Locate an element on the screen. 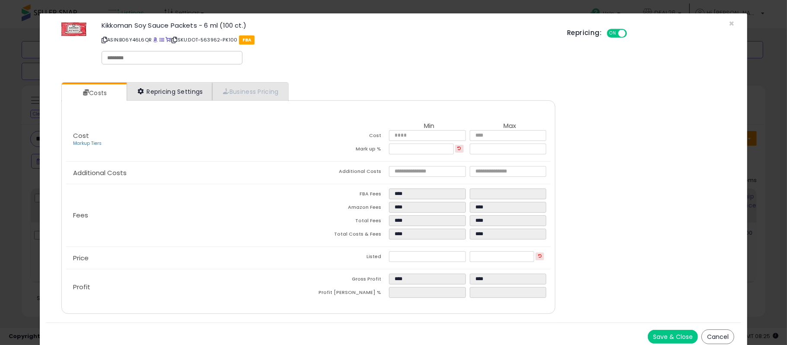  img: 510TFJuUsML._SL60_.jpg is located at coordinates (74, 29).